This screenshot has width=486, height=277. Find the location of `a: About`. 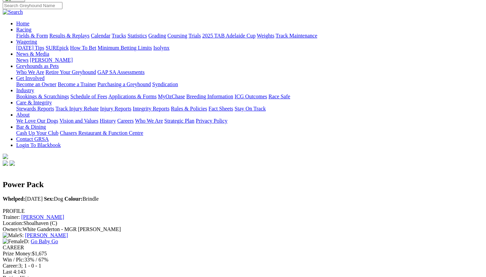

a: About is located at coordinates (23, 114).